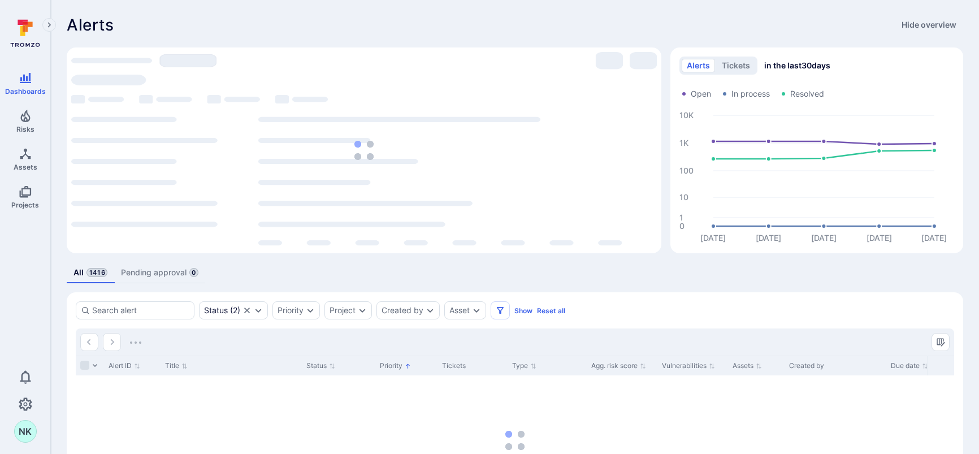  What do you see at coordinates (343, 310) in the screenshot?
I see `button: Project` at bounding box center [343, 310].